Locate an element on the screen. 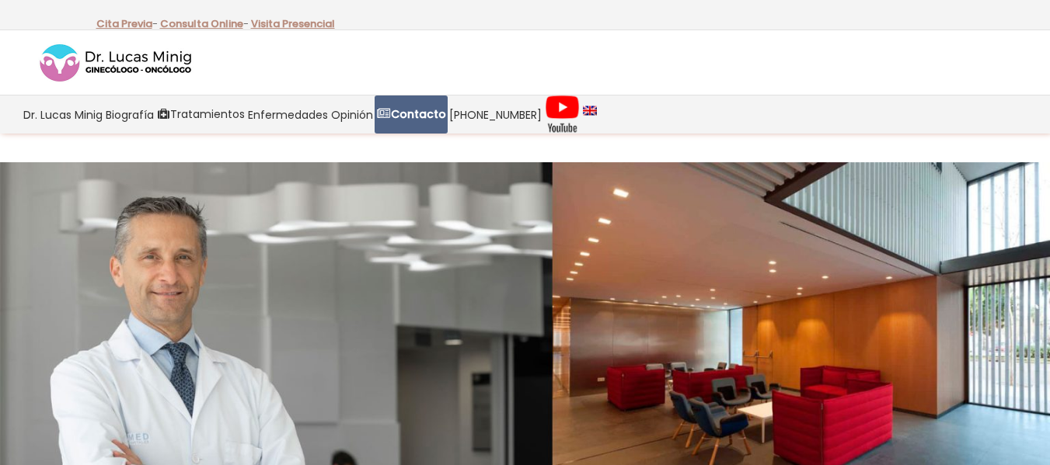  a: language english is located at coordinates (590, 114).